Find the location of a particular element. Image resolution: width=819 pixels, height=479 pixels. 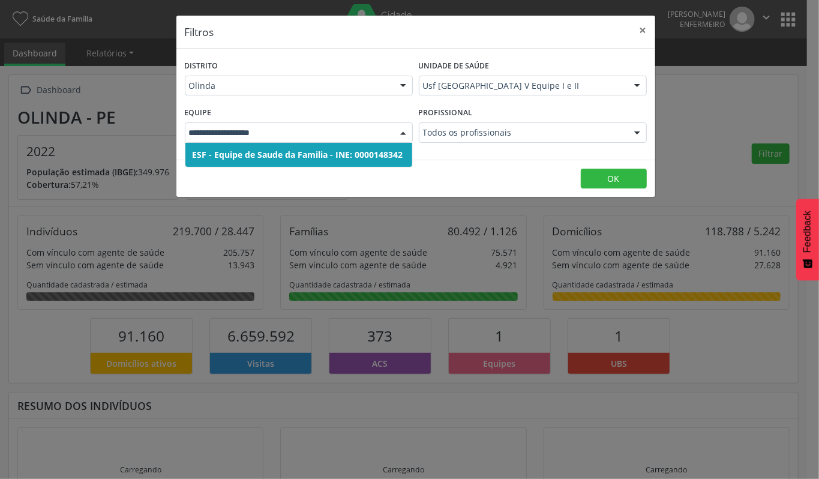

label: Profissional is located at coordinates (446, 113).